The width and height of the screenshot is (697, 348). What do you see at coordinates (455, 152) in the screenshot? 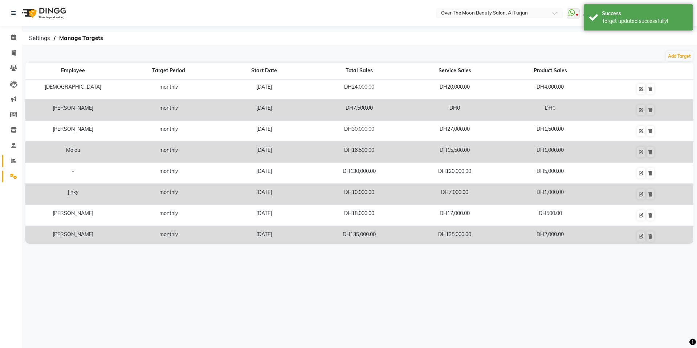
I see `td: DH15,500.00` at bounding box center [455, 152].